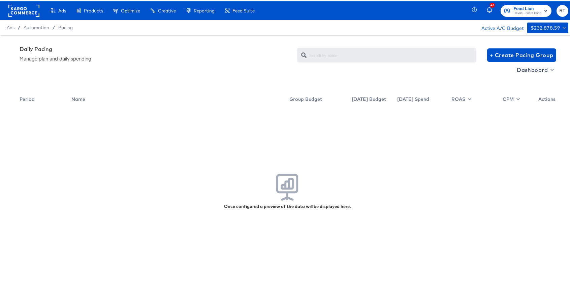 This screenshot has height=281, width=570. What do you see at coordinates (168, 99) in the screenshot?
I see `div: Name` at bounding box center [168, 99].